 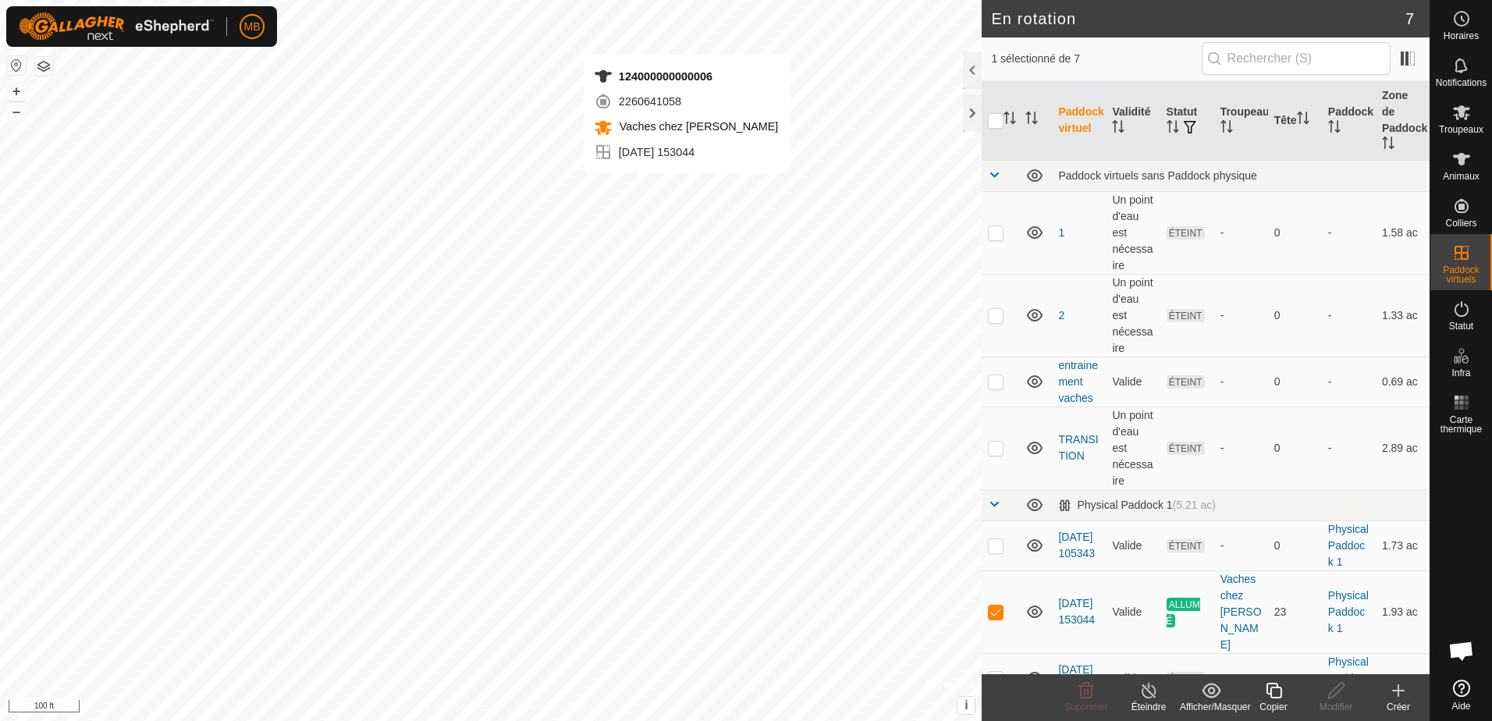 I want to click on td: 0.69 ac, so click(x=1403, y=382).